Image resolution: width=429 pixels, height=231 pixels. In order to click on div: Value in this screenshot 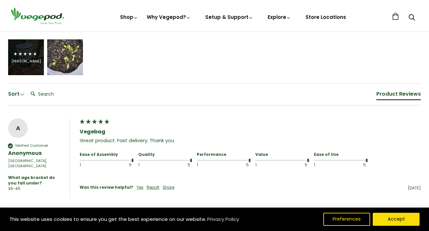, I will do `click(281, 154)`.